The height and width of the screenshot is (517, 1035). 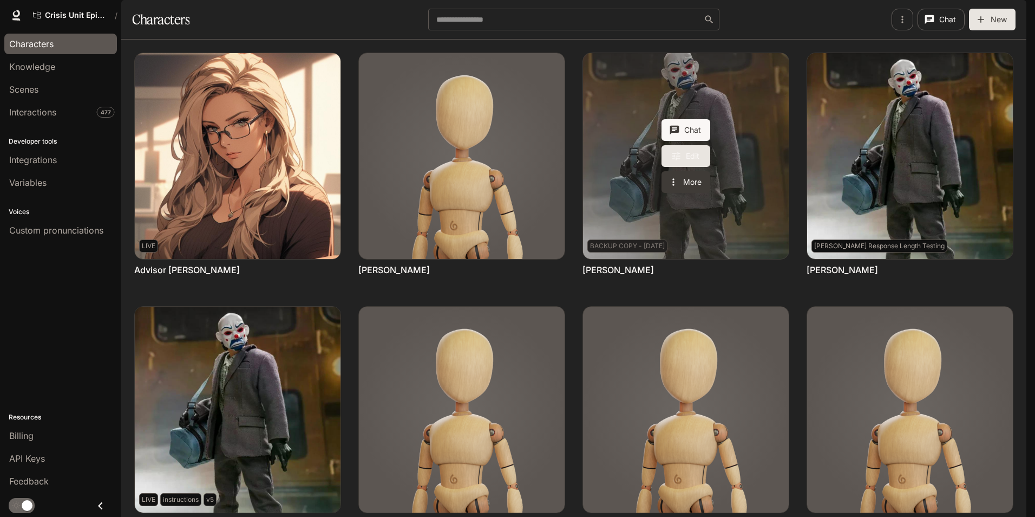 I want to click on img: Carol Sanderson, so click(x=462, y=409).